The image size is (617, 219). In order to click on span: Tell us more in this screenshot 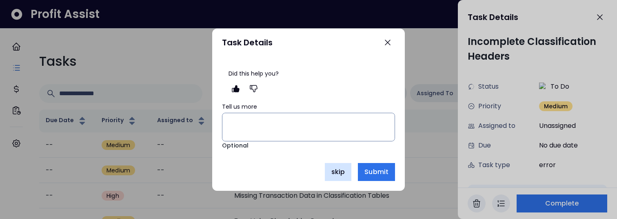, I will do `click(239, 106)`.